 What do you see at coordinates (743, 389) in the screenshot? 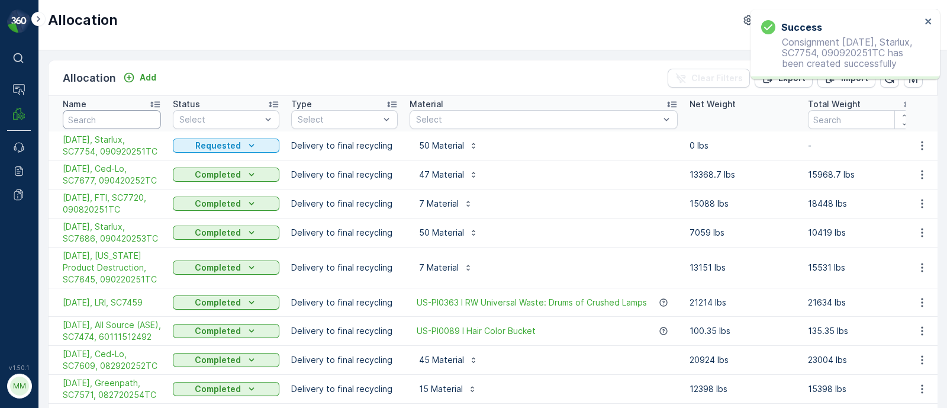
I see `p: 12398 lbs` at bounding box center [743, 389].